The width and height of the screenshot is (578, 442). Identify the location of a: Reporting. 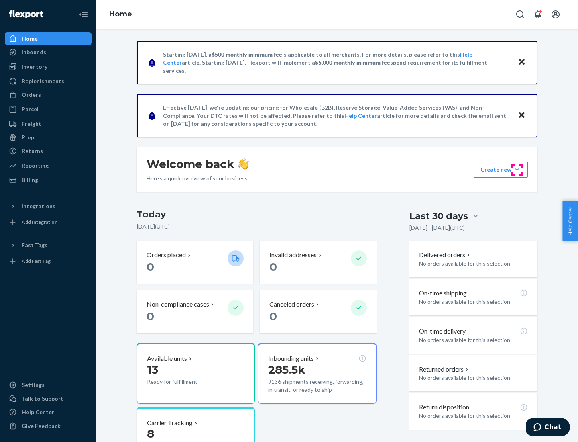
(48, 165).